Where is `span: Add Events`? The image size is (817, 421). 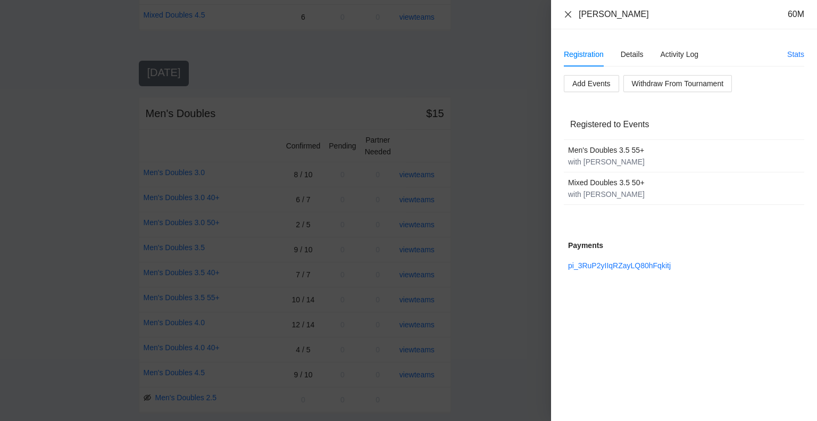
span: Add Events is located at coordinates (592, 84).